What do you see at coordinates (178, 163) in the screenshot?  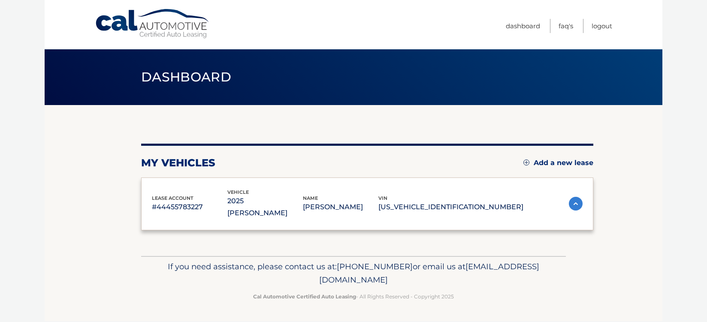 I see `h2: my vehicles` at bounding box center [178, 163].